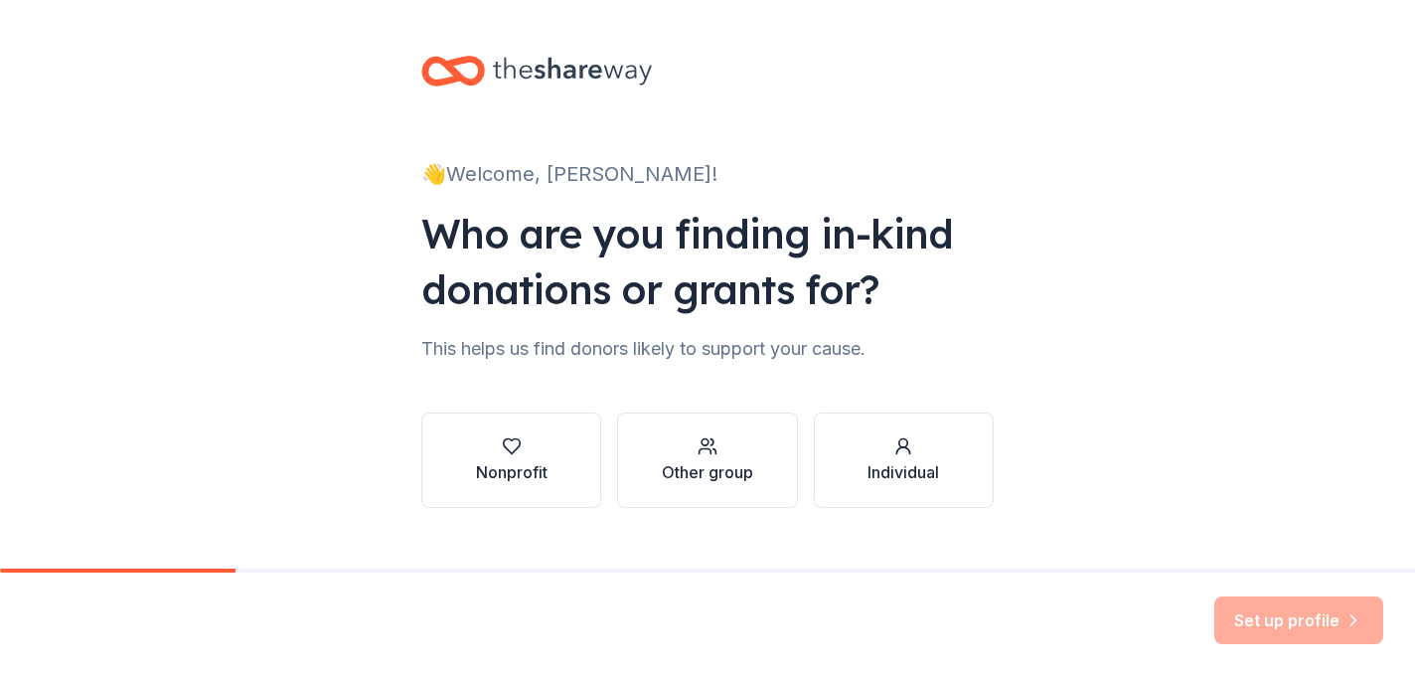  I want to click on div: Who are you finding in-kind donations or grants for?, so click(708, 261).